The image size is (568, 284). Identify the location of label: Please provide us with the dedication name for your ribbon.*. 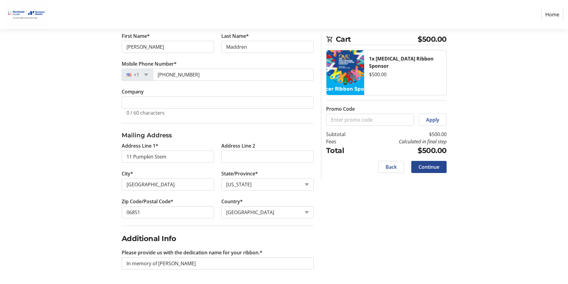
(192, 252).